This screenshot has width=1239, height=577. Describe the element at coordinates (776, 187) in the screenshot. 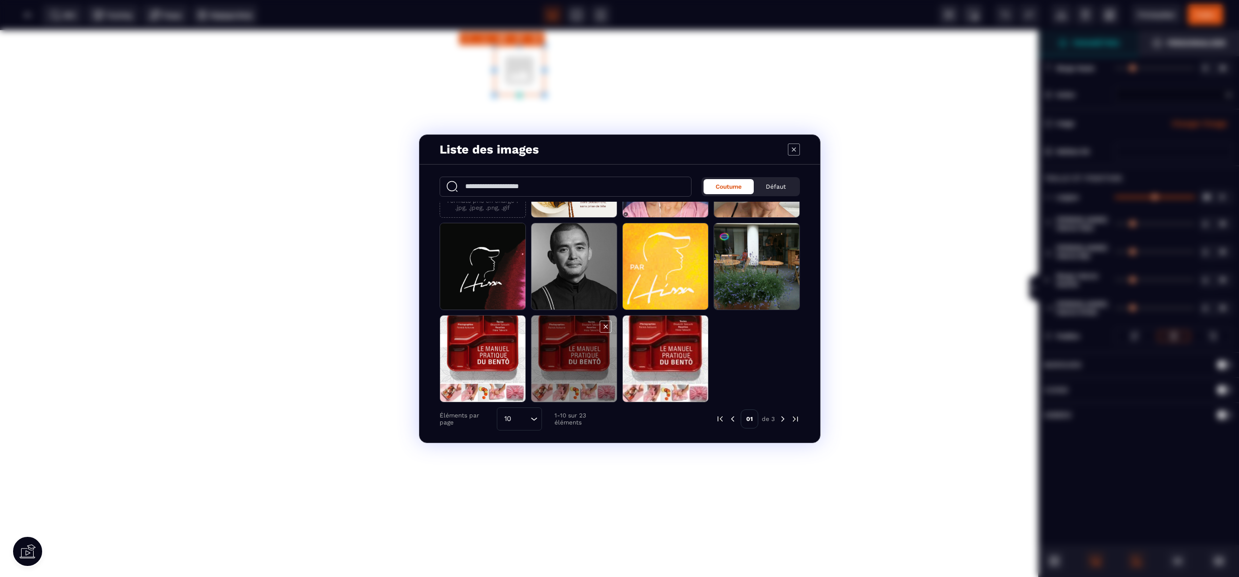

I see `span: Défaut` at that location.